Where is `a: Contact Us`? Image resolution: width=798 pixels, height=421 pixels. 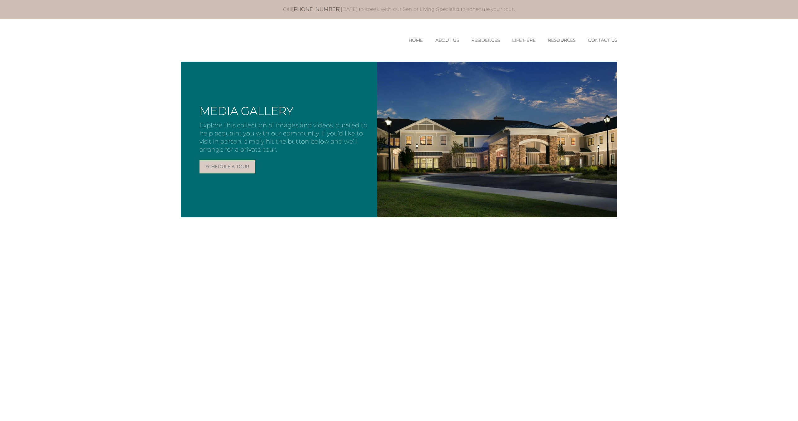 a: Contact Us is located at coordinates (603, 40).